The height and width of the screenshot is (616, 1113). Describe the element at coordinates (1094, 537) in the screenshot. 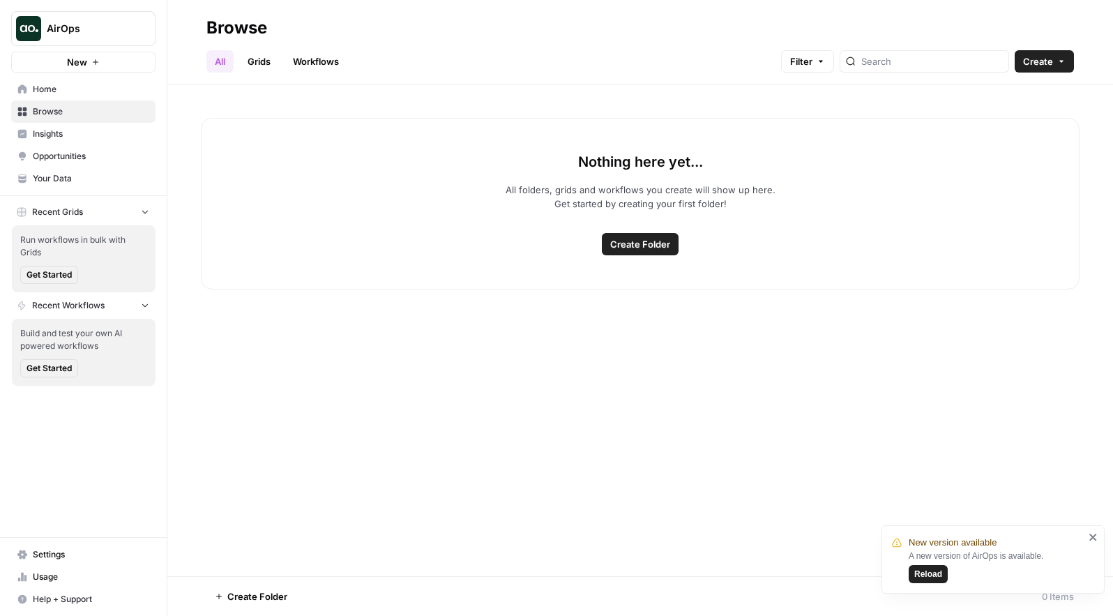

I see `button: close` at that location.